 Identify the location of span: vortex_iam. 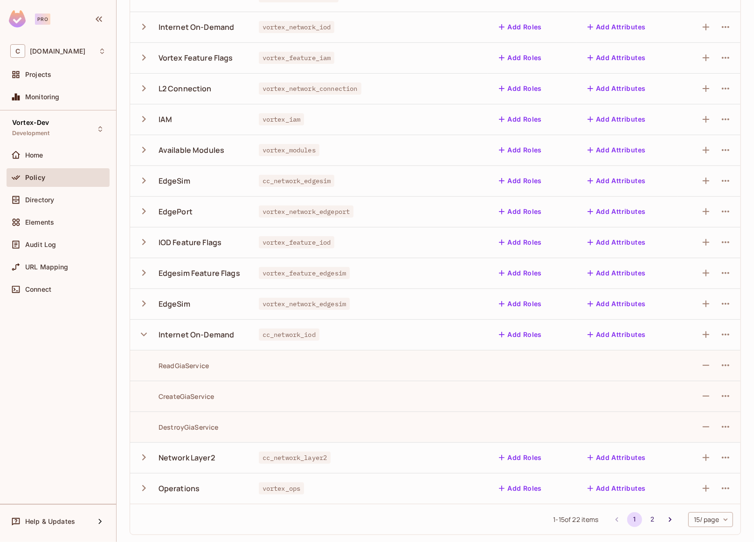
(282, 119).